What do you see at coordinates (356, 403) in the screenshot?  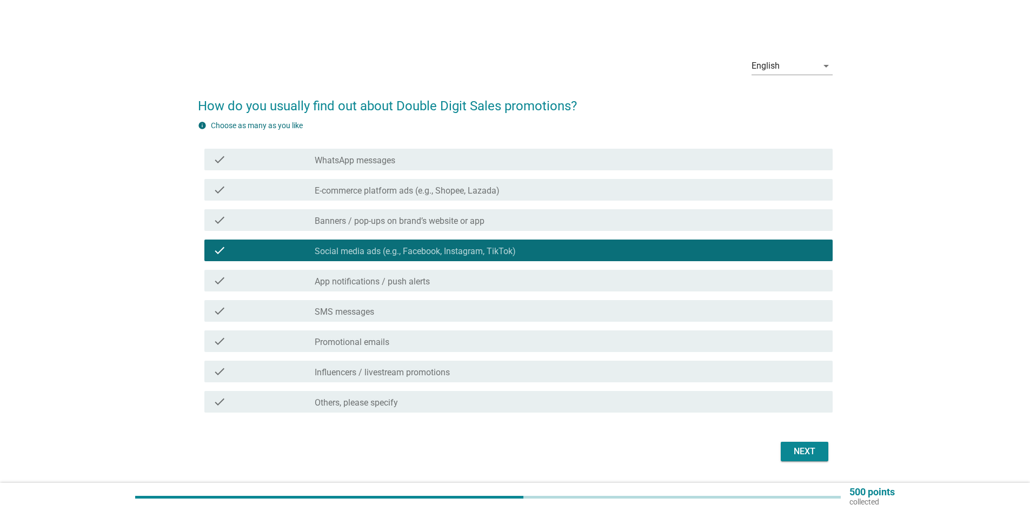 I see `label: Others, please specify` at bounding box center [356, 403].